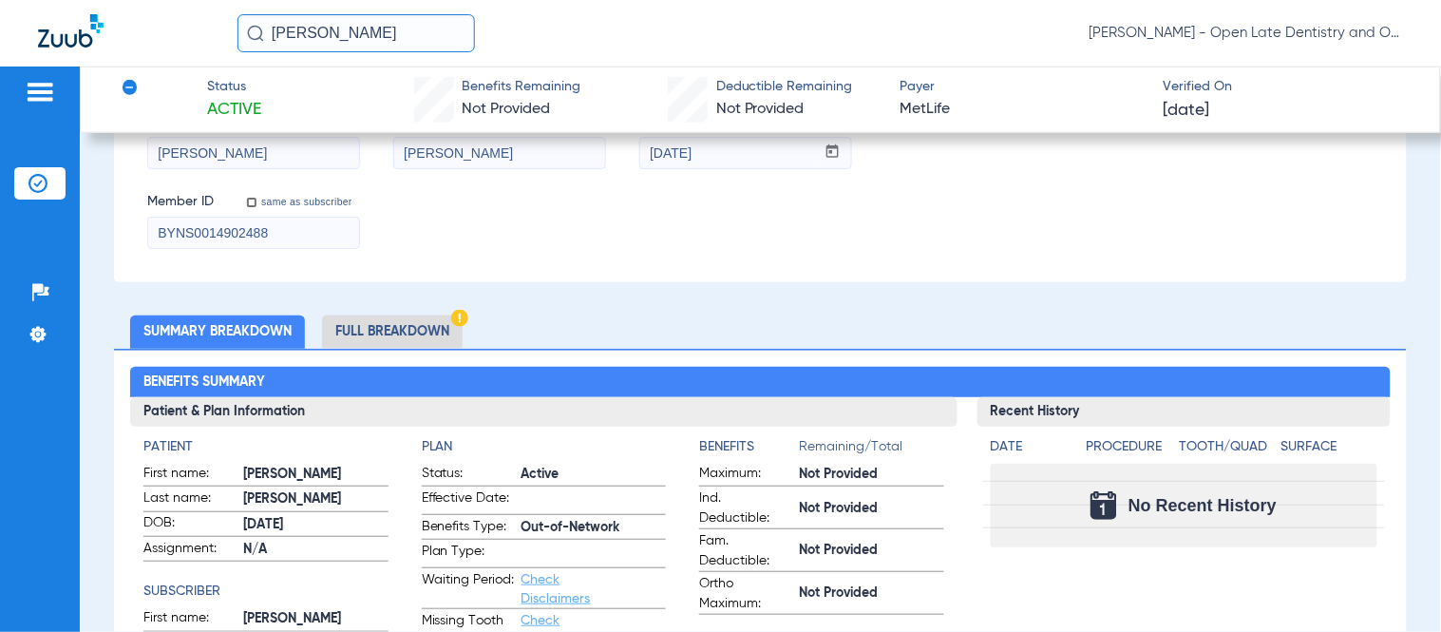 Image resolution: width=1441 pixels, height=632 pixels. I want to click on span: Status:, so click(468, 475).